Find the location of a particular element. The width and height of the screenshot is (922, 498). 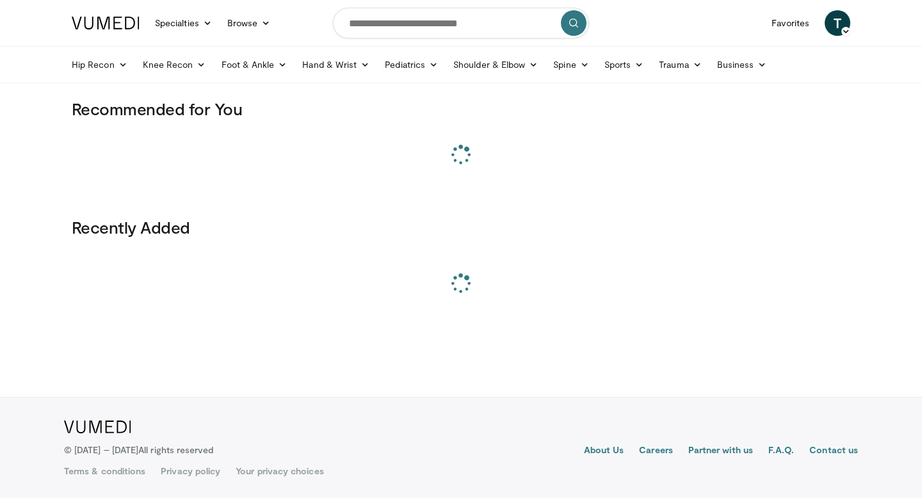

h3: Recommended for You is located at coordinates (461, 109).